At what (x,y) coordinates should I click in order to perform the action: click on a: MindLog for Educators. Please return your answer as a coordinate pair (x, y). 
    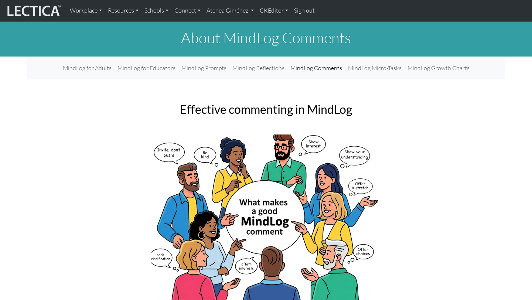
    Looking at the image, I should click on (146, 68).